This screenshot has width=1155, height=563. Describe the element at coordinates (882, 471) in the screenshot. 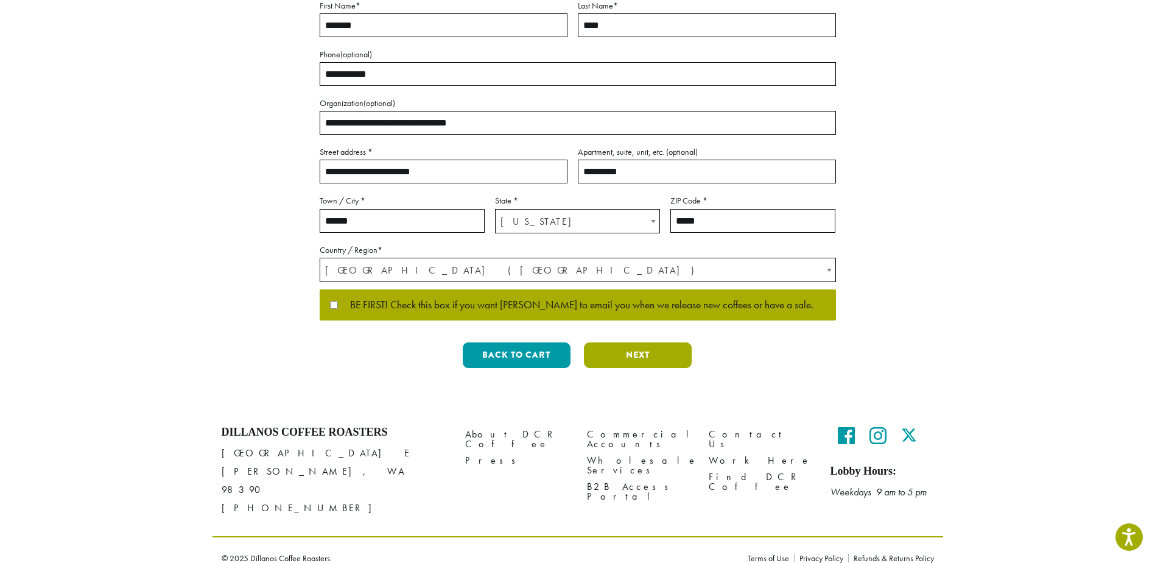

I see `h5: Lobby Hours:` at that location.